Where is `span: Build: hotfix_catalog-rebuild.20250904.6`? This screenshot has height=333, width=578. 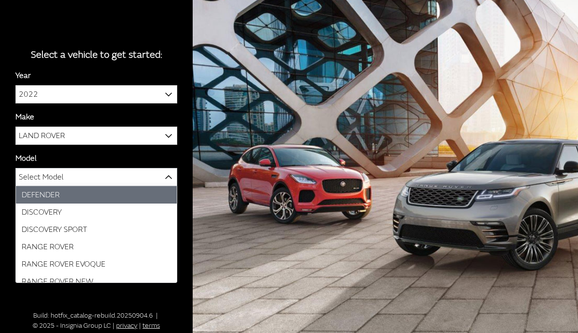
span: Build: hotfix_catalog-rebuild.20250904.6 is located at coordinates (93, 315).